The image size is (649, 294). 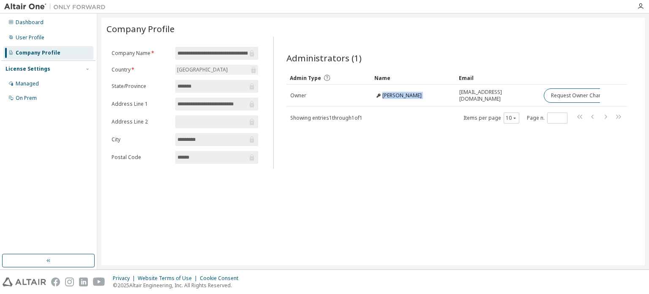 I want to click on span: Showing entries 1 through 1 of 1, so click(x=326, y=117).